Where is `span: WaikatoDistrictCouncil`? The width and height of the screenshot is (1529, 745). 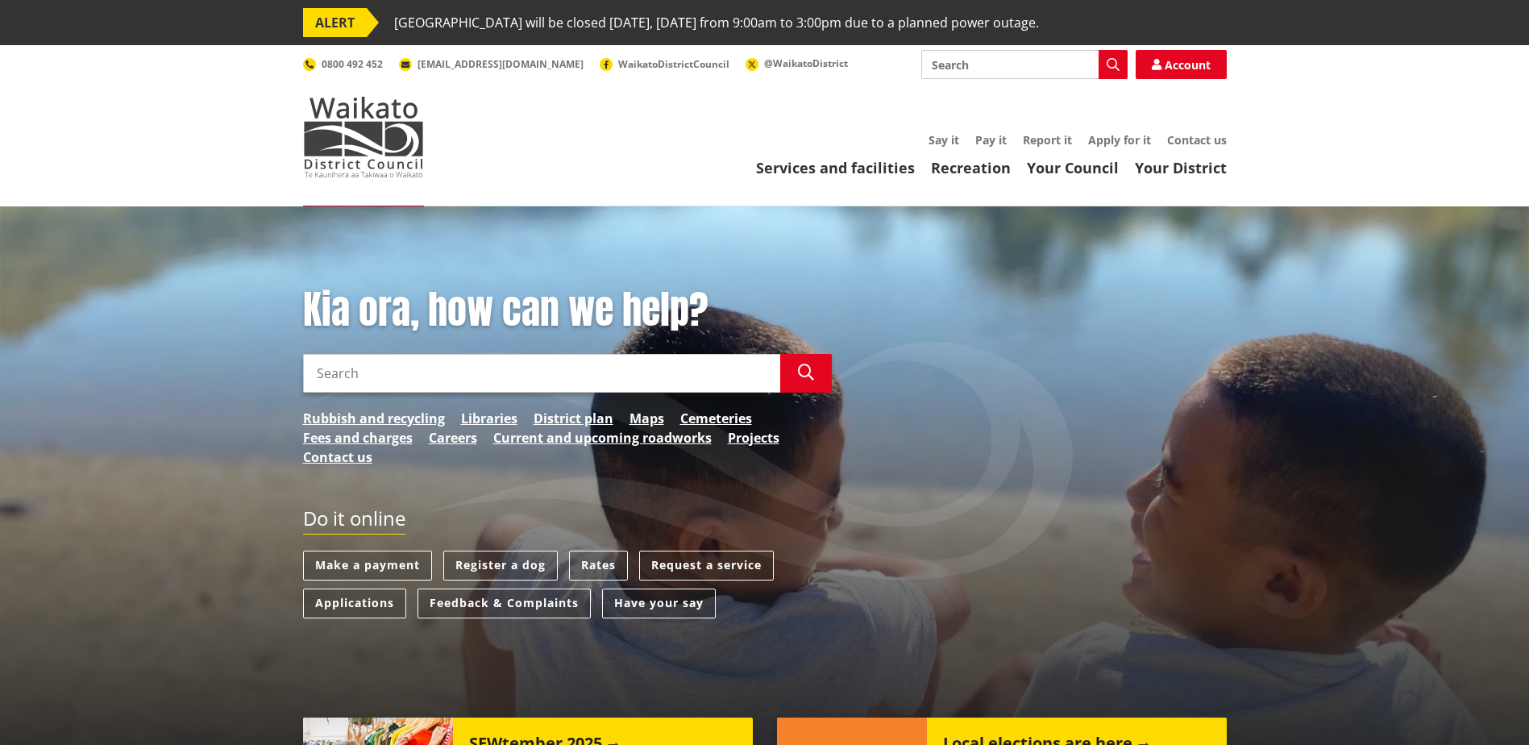
span: WaikatoDistrictCouncil is located at coordinates (674, 64).